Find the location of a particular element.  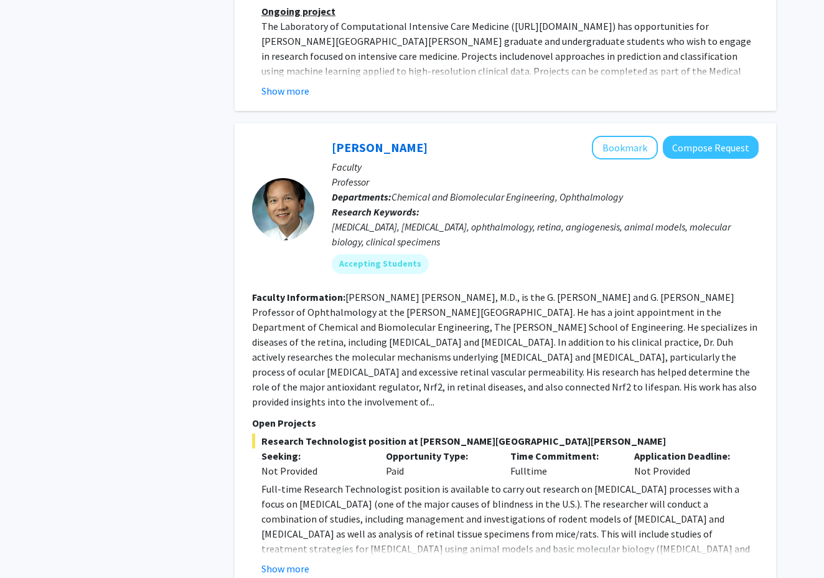

span: The Laboratory of Computational Intensive Care Medicine ( is located at coordinates (388, 26).